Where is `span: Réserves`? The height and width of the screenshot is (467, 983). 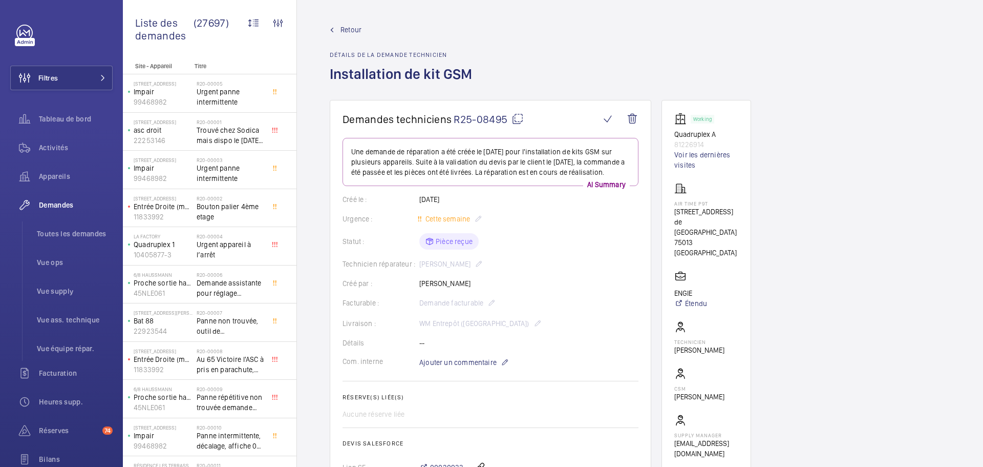
span: Réserves is located at coordinates (69, 430).